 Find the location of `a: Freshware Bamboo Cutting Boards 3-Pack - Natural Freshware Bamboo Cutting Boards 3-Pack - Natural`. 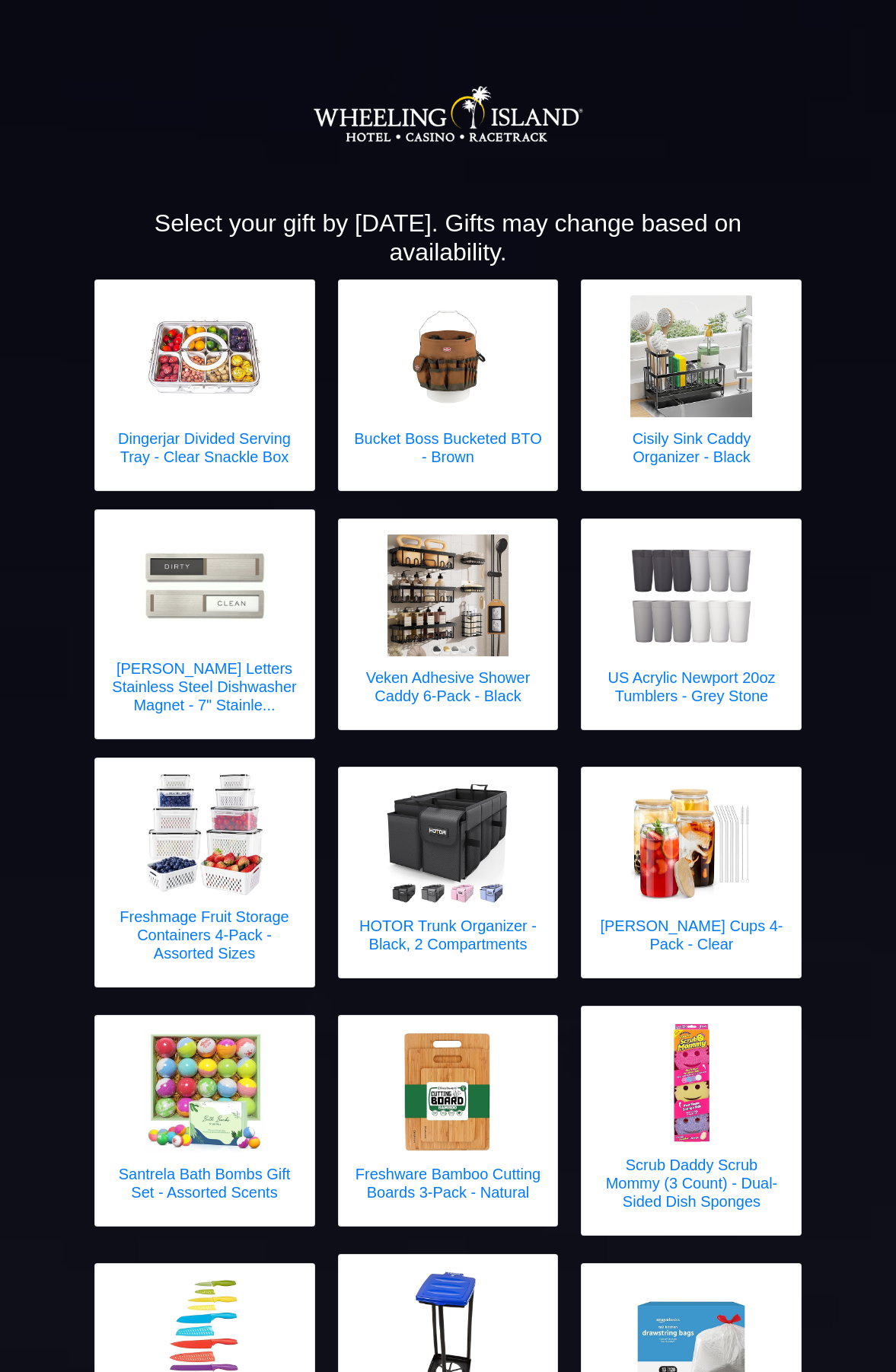

a: Freshware Bamboo Cutting Boards 3-Pack - Natural Freshware Bamboo Cutting Boards 3-Pack - Natural is located at coordinates (448, 1122).